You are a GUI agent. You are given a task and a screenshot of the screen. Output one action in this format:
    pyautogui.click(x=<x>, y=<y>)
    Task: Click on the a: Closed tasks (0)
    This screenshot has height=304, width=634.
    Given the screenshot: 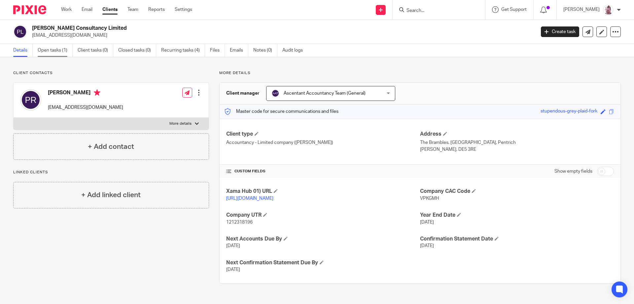 What is the action you would take?
    pyautogui.click(x=137, y=50)
    